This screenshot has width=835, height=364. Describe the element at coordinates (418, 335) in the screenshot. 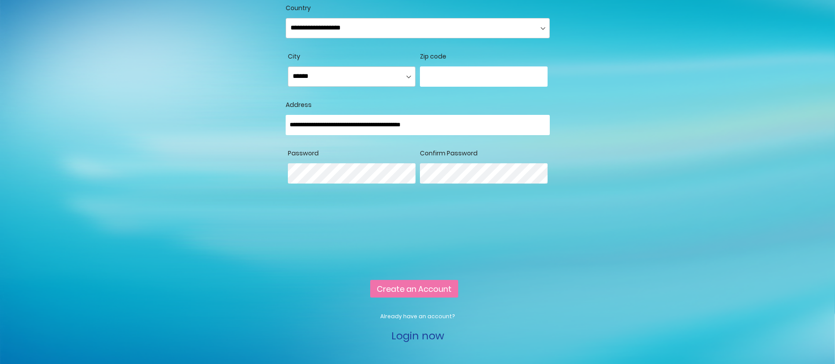

I see `a: Login now` at that location.